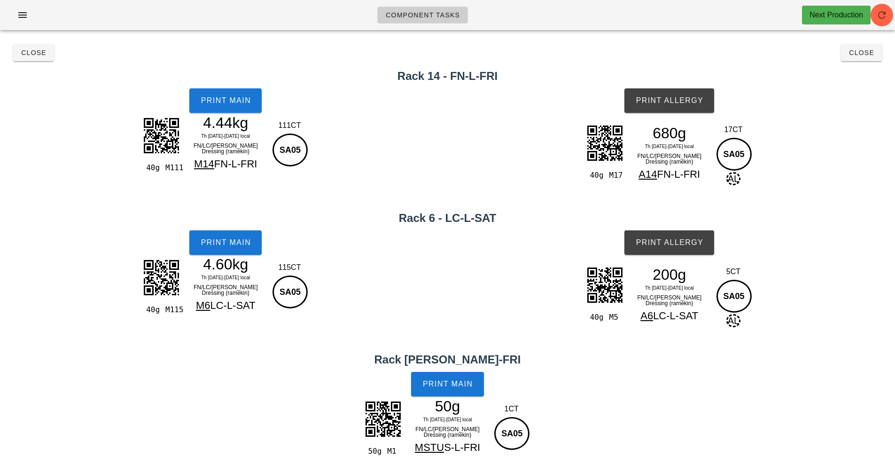 This screenshot has width=895, height=465. I want to click on div: M115, so click(171, 310).